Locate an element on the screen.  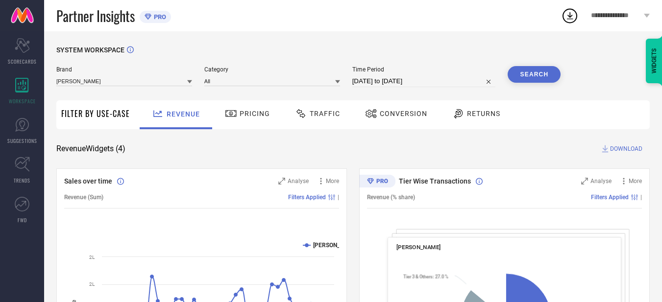
span: DOWNLOAD is located at coordinates (626, 149).